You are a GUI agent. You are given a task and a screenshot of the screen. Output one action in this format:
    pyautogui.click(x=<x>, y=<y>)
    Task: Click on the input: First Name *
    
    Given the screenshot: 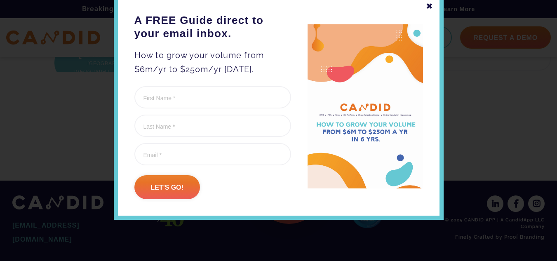 What is the action you would take?
    pyautogui.click(x=213, y=97)
    